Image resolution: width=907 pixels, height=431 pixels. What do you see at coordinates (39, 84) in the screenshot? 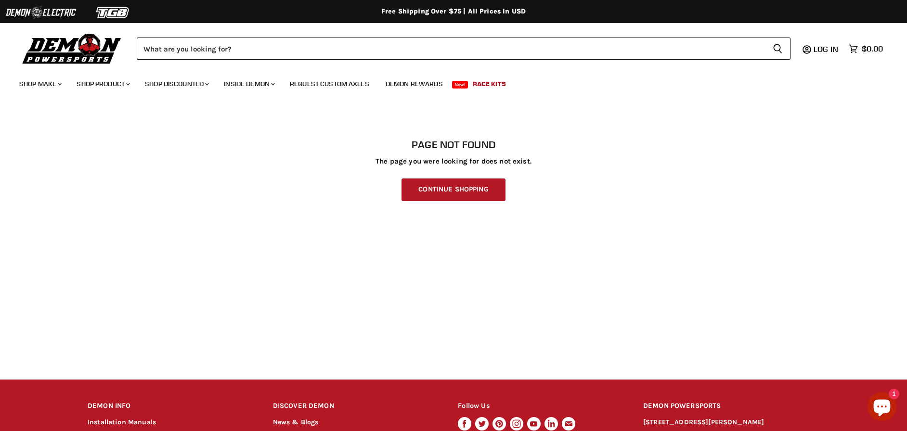
I see `a: Shop Make` at bounding box center [39, 84].